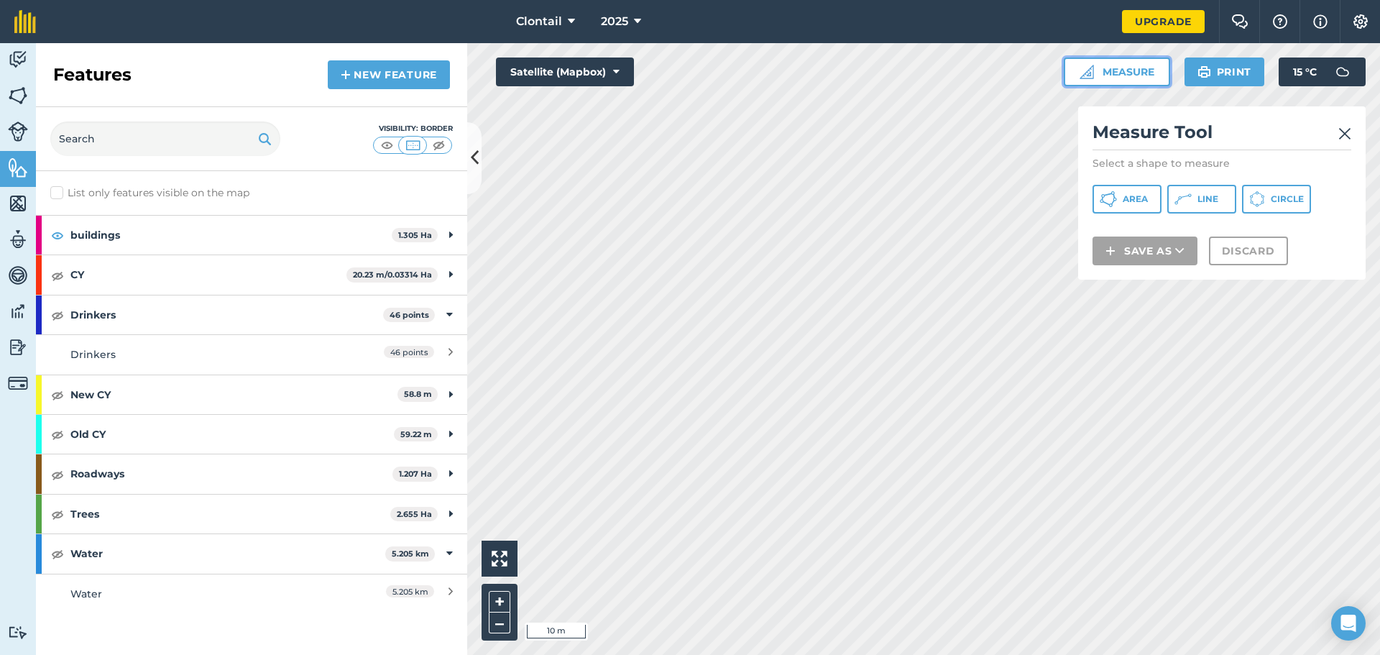 The image size is (1380, 655). I want to click on strong: Drinkers, so click(226, 315).